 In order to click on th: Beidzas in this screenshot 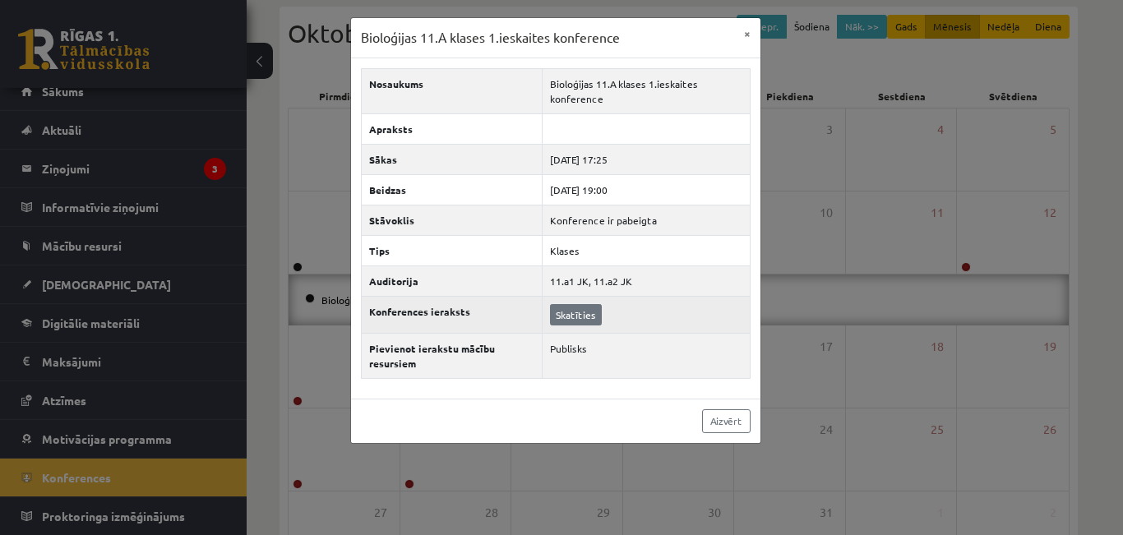, I will do `click(451, 189)`.